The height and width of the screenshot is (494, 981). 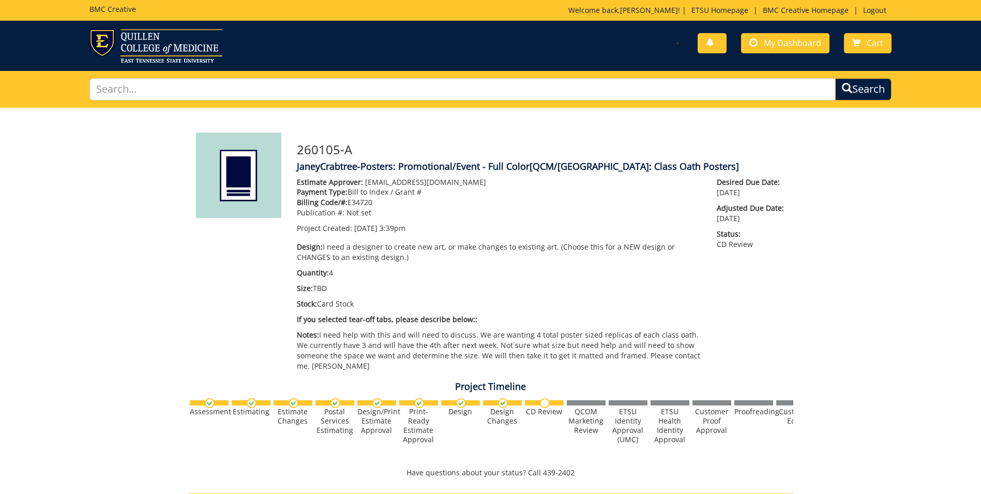 I want to click on p: Bill to Index / Grant #, so click(x=499, y=192).